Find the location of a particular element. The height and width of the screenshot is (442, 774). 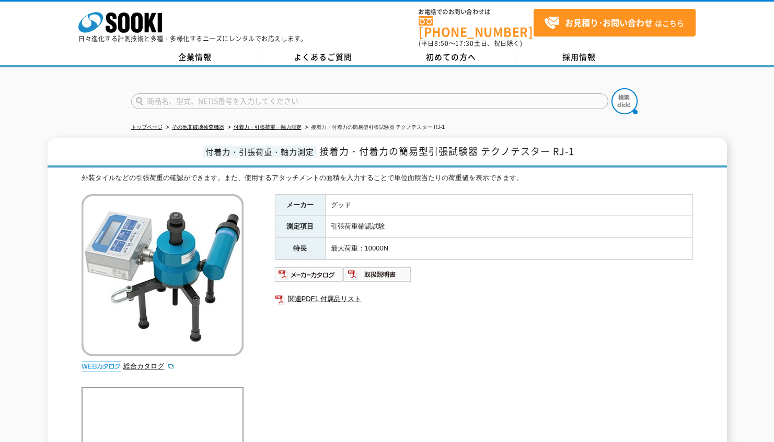

img: webカタログ is located at coordinates (101, 367).